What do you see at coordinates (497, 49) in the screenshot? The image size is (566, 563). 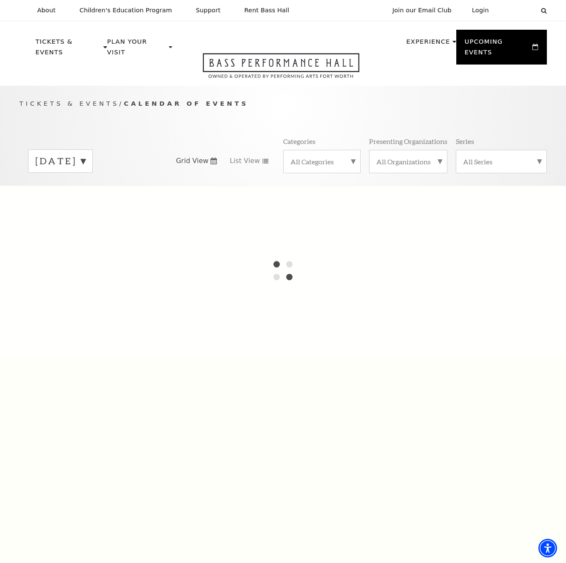 I see `p: Upcoming Events` at bounding box center [497, 49].